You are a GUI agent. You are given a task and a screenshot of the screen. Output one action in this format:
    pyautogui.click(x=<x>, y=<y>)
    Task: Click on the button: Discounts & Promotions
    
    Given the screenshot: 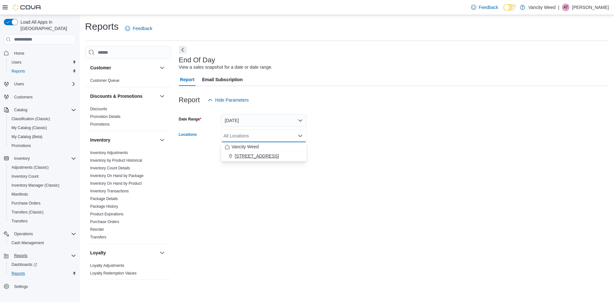 What is the action you would take?
    pyautogui.click(x=162, y=96)
    